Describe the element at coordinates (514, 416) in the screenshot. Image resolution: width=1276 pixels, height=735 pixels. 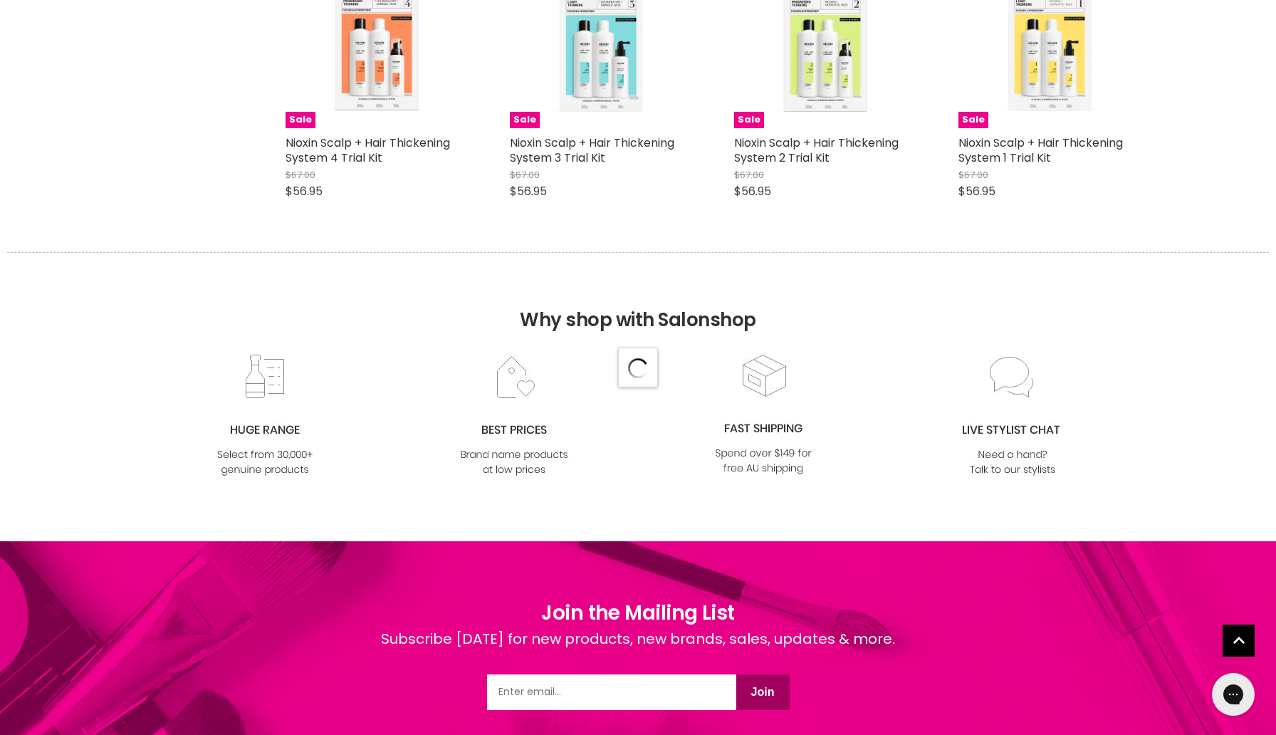
I see `img: prices.jpg` at that location.